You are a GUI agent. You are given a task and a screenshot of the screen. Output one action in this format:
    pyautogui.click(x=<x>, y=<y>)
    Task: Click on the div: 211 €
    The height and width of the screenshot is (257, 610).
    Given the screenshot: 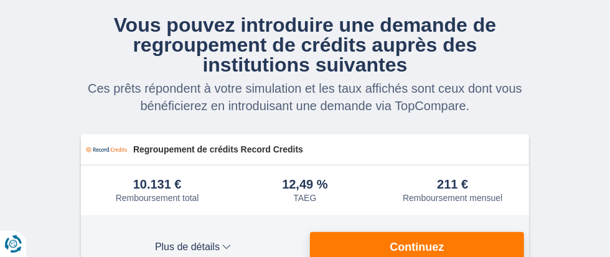 What is the action you would take?
    pyautogui.click(x=453, y=185)
    